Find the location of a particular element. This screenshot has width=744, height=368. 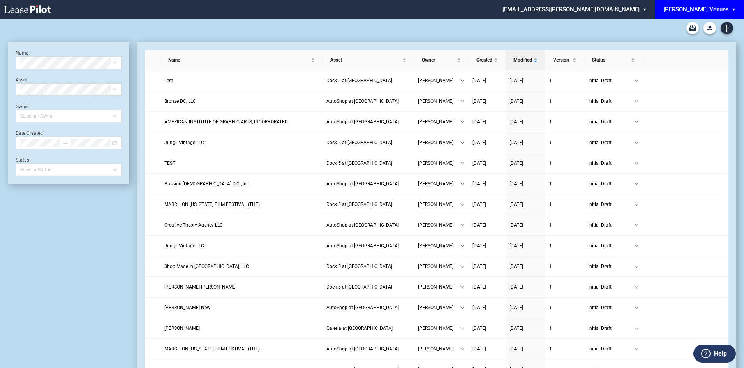

th: Version is located at coordinates (565, 60).